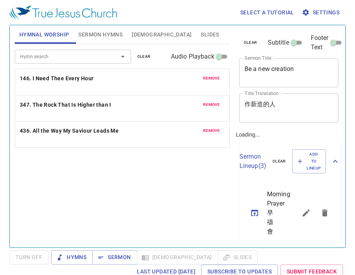 The height and width of the screenshot is (275, 355). What do you see at coordinates (63, 12) in the screenshot?
I see `img: True Jesus Church` at bounding box center [63, 12].